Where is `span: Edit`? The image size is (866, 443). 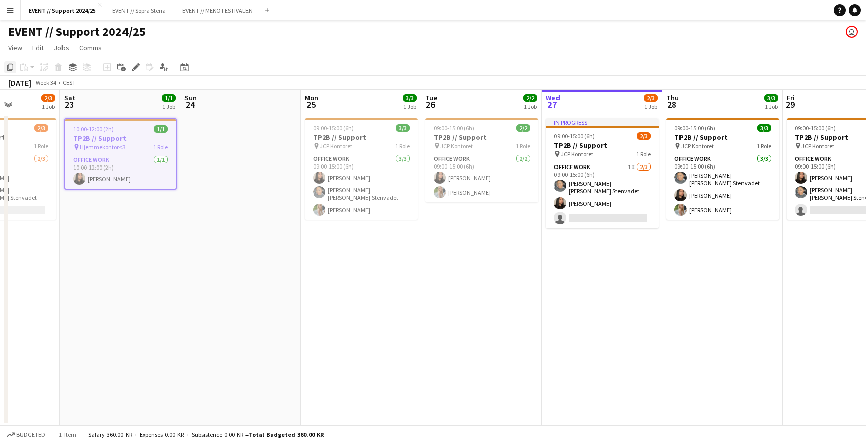 span: Edit is located at coordinates (38, 48).